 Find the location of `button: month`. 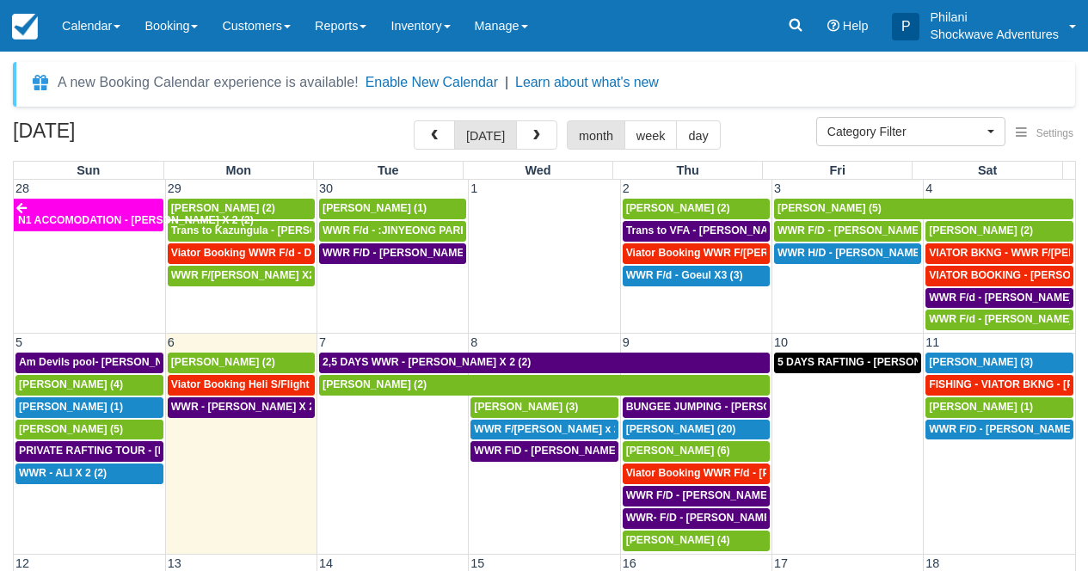

button: month is located at coordinates (596, 135).